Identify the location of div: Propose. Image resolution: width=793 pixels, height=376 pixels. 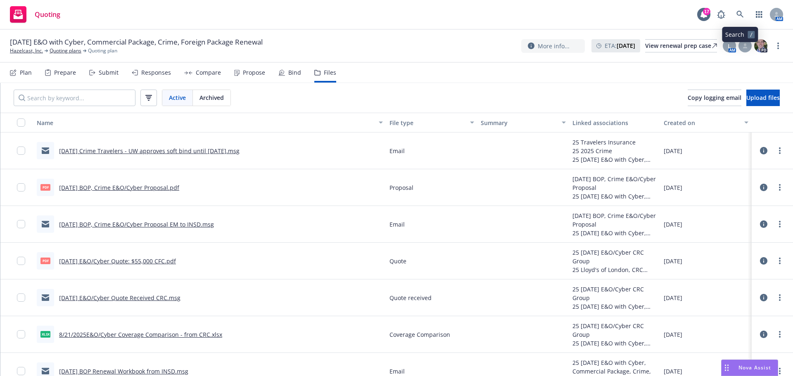
(254, 73).